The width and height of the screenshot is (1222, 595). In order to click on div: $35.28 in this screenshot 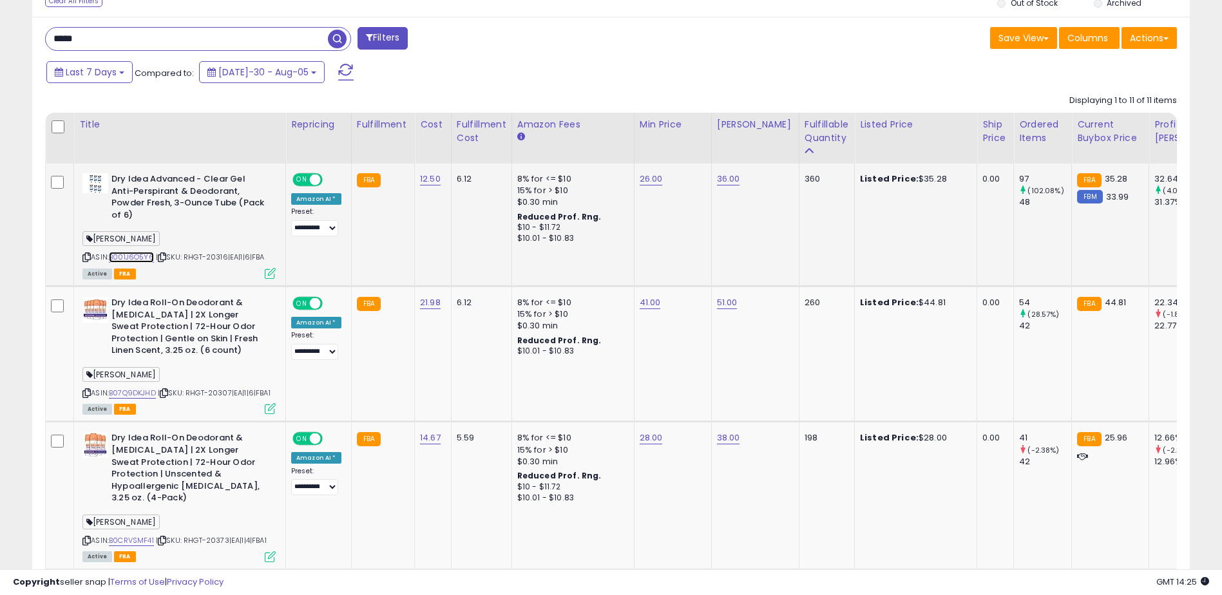, I will do `click(914, 179)`.